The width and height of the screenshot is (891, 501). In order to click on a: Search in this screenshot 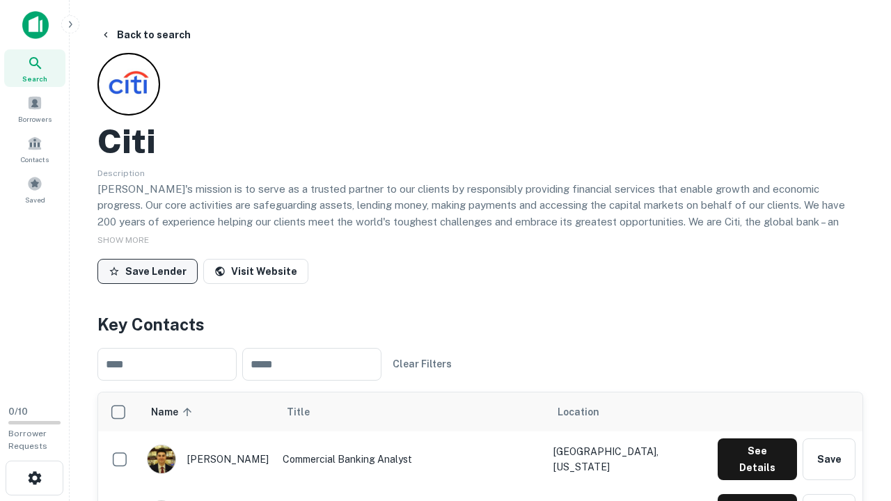, I will do `click(35, 68)`.